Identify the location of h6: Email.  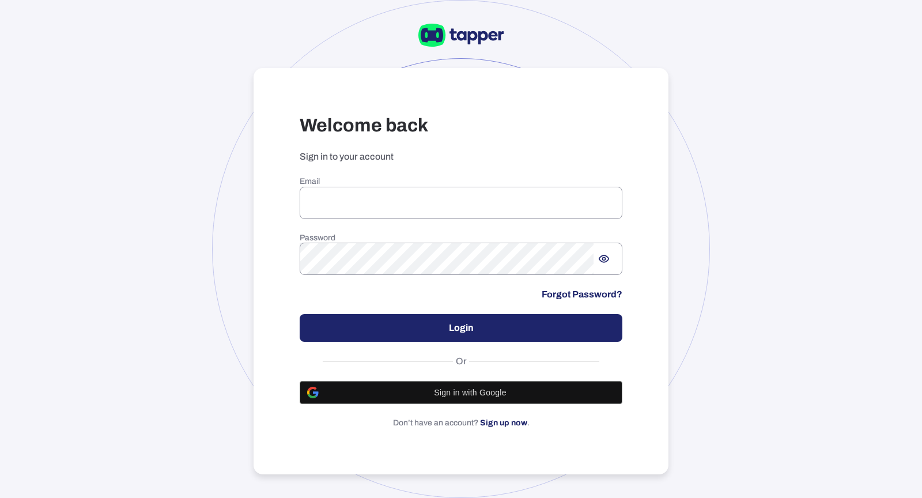
(461, 181).